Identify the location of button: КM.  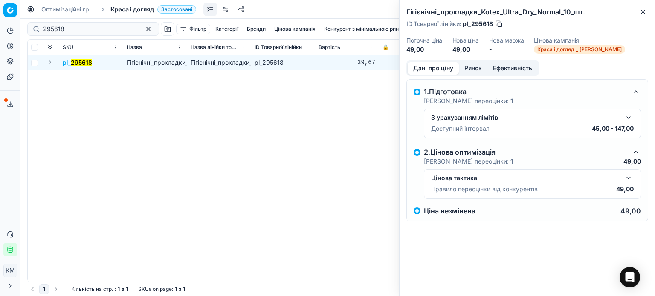
(10, 271).